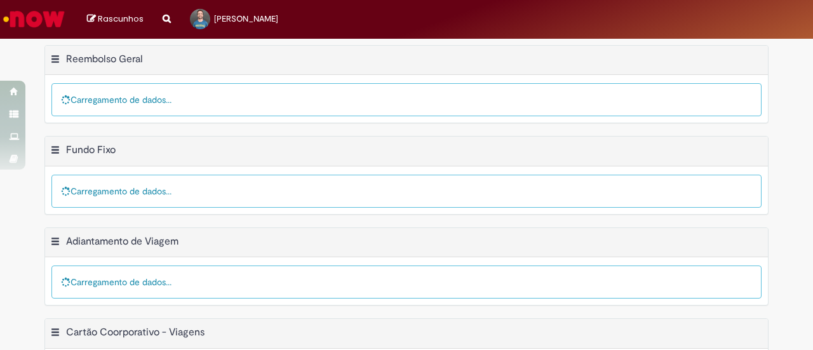  Describe the element at coordinates (91, 150) in the screenshot. I see `h2: Fundo Fixo` at that location.